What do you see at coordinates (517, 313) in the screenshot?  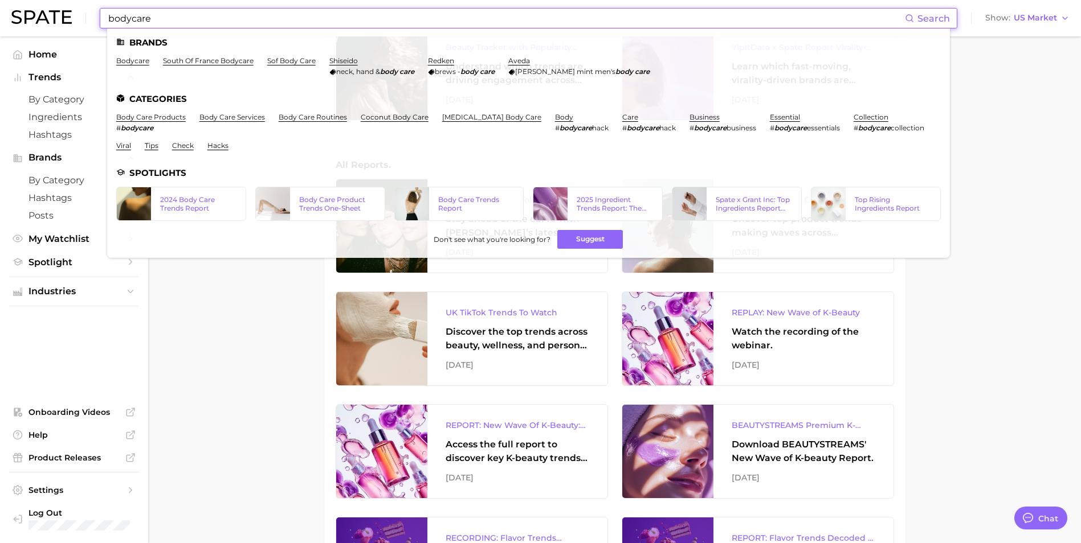 I see `div: UK TikTok Trends To Watch` at bounding box center [517, 313].